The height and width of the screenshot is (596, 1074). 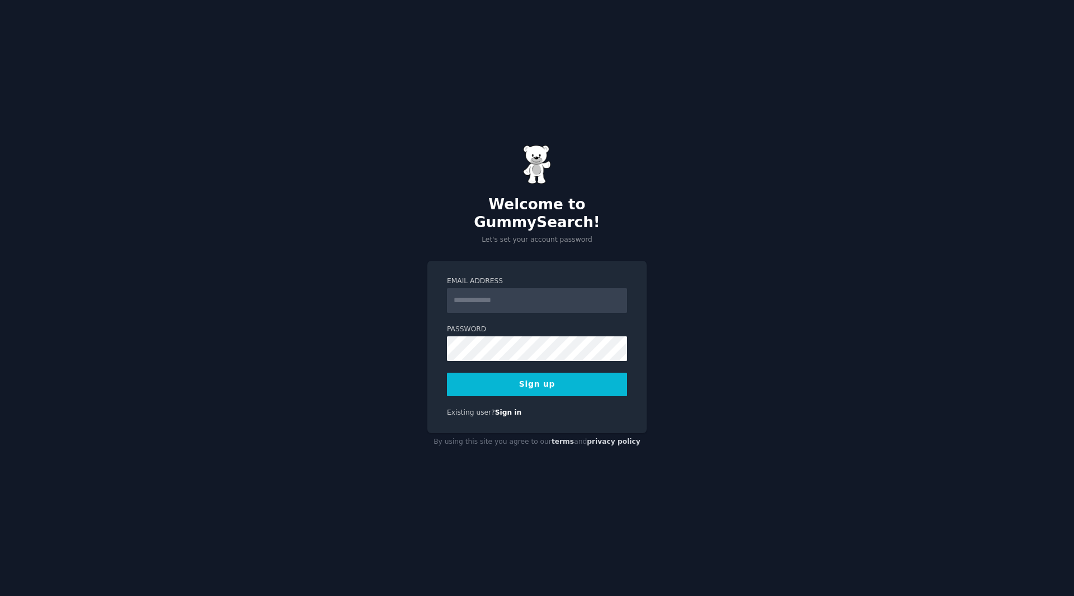 What do you see at coordinates (614, 441) in the screenshot?
I see `a: privacy policy` at bounding box center [614, 441].